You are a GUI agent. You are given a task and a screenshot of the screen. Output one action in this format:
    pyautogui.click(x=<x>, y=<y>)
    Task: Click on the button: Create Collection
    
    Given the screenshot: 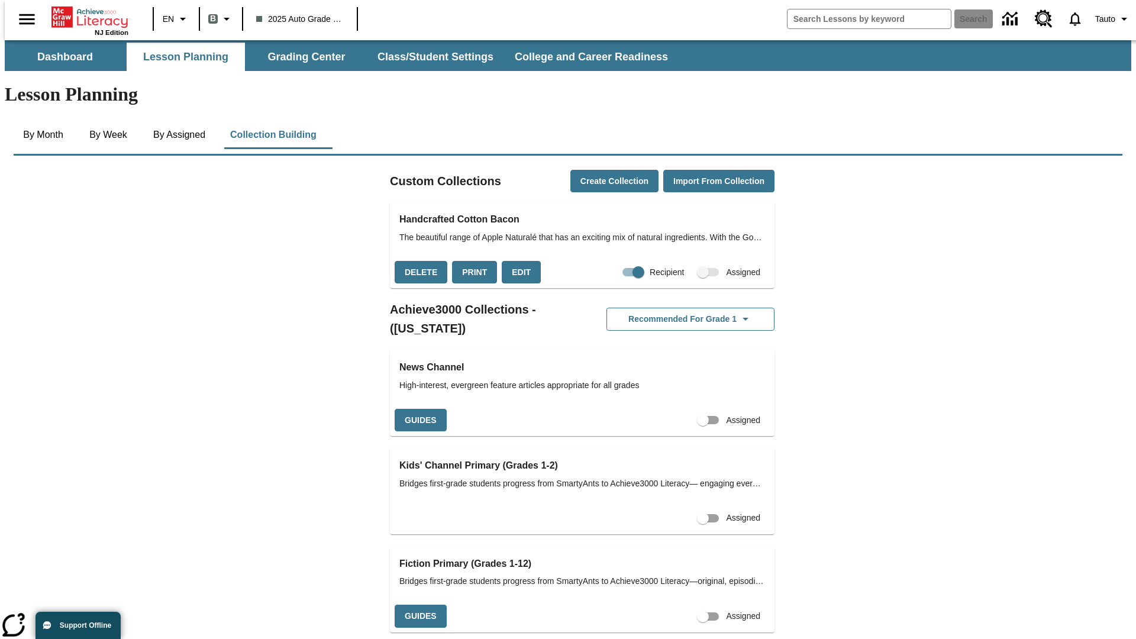 What is the action you would take?
    pyautogui.click(x=614, y=181)
    